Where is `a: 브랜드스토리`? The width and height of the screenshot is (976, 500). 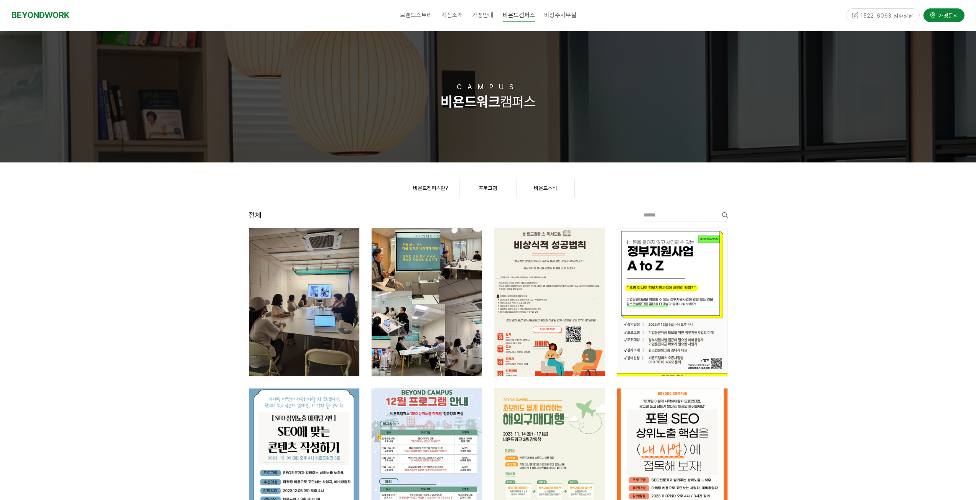
a: 브랜드스토리 is located at coordinates (416, 15).